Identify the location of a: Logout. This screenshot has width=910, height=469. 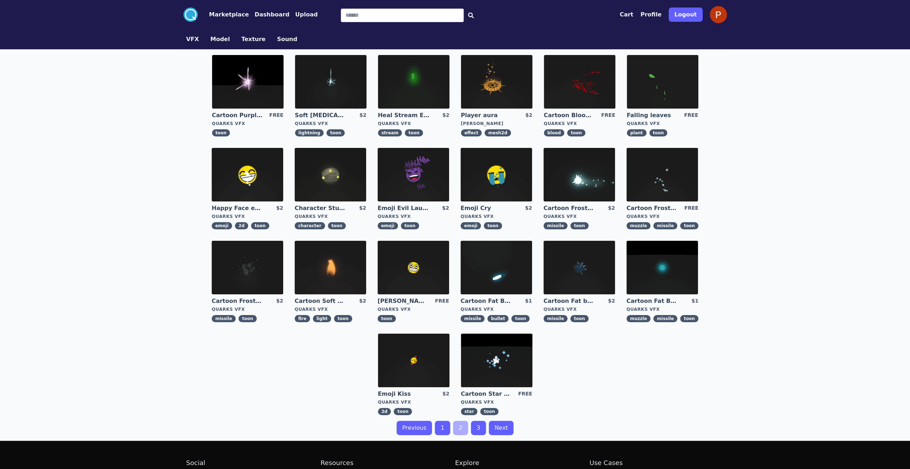
(685, 15).